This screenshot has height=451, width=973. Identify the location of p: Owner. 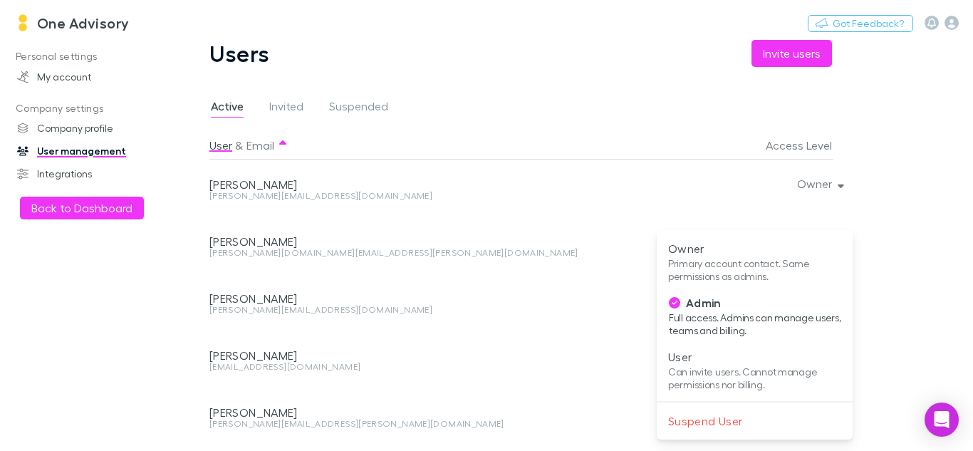
(754, 249).